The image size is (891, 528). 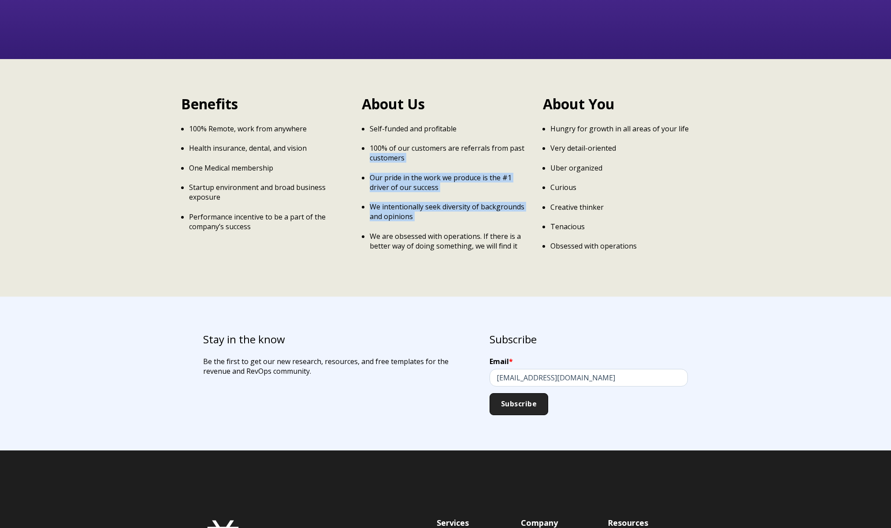 What do you see at coordinates (449, 182) in the screenshot?
I see `p: Our pride in the work we produce is the #1 driver of our success` at bounding box center [449, 182].